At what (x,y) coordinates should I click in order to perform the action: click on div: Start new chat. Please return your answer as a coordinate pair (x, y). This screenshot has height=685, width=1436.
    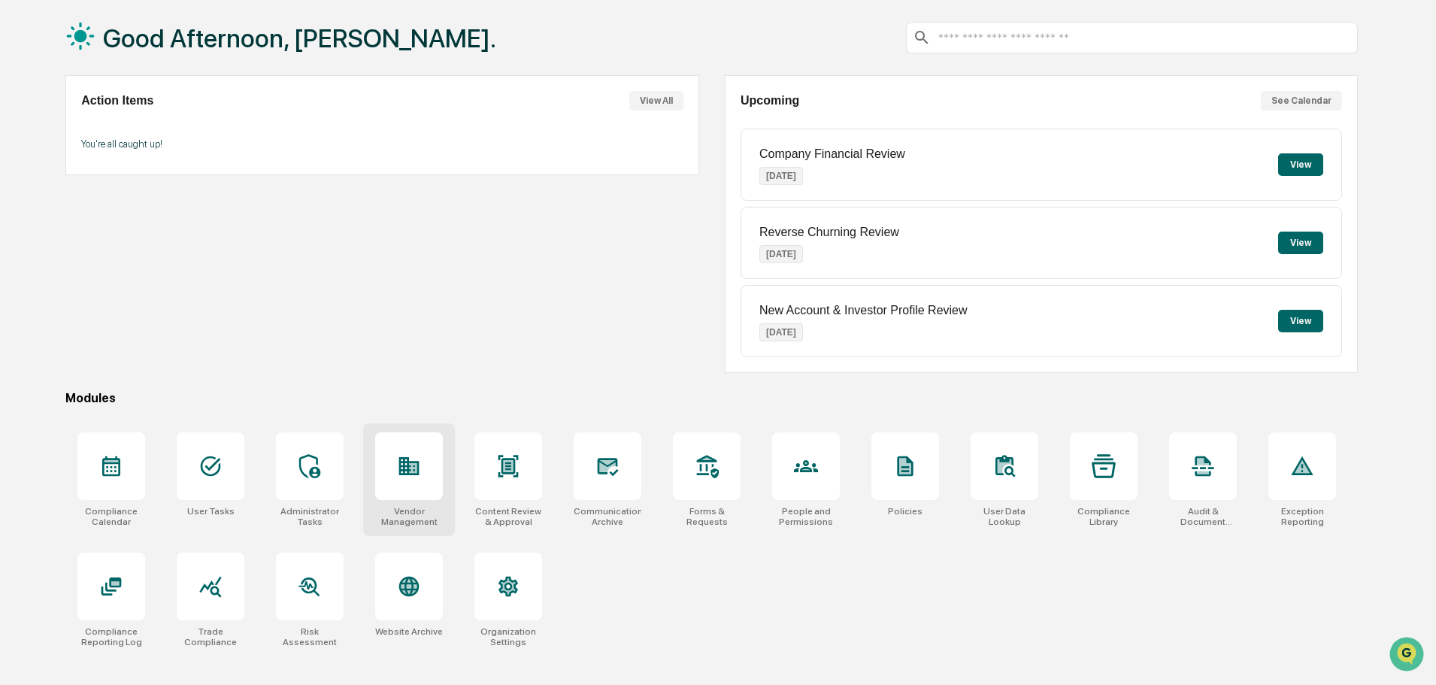
    Looking at the image, I should click on (149, 123).